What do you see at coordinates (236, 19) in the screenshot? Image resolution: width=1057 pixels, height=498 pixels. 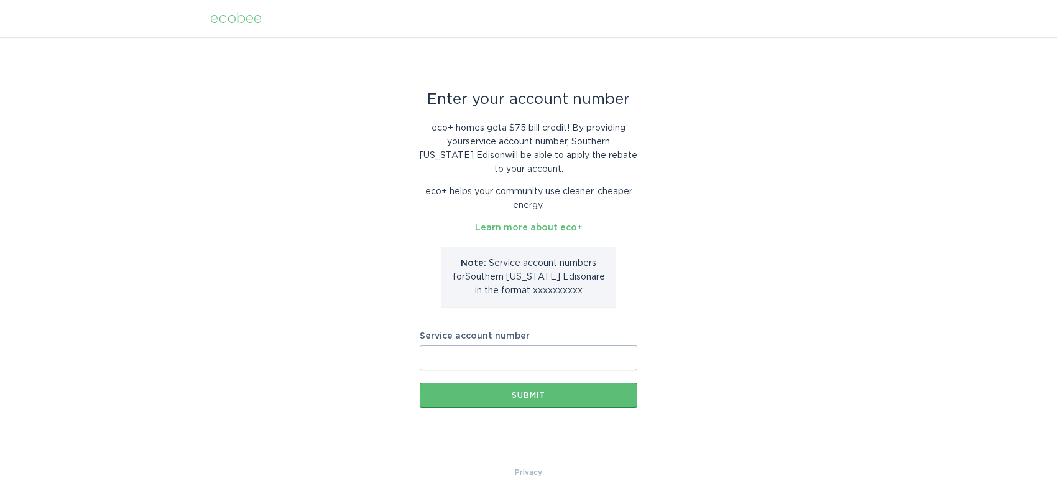 I see `div: ecobee` at bounding box center [236, 19].